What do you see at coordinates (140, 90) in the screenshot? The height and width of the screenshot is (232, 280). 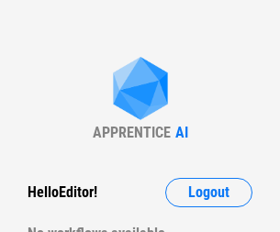 I see `img: Apprentice AI` at bounding box center [140, 90].